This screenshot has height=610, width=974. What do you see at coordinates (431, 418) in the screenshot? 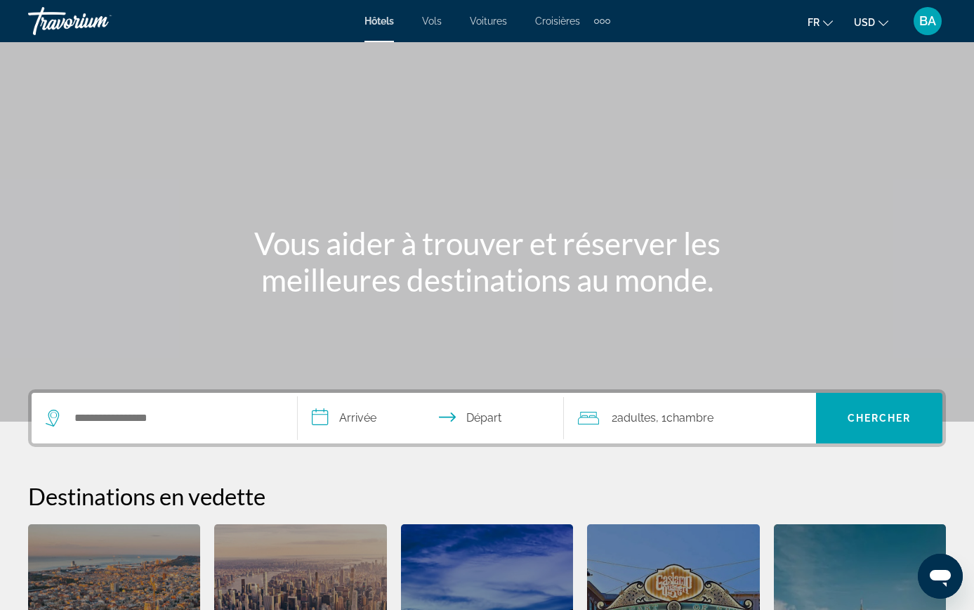
I see `button: Check in and out dates` at bounding box center [431, 418].